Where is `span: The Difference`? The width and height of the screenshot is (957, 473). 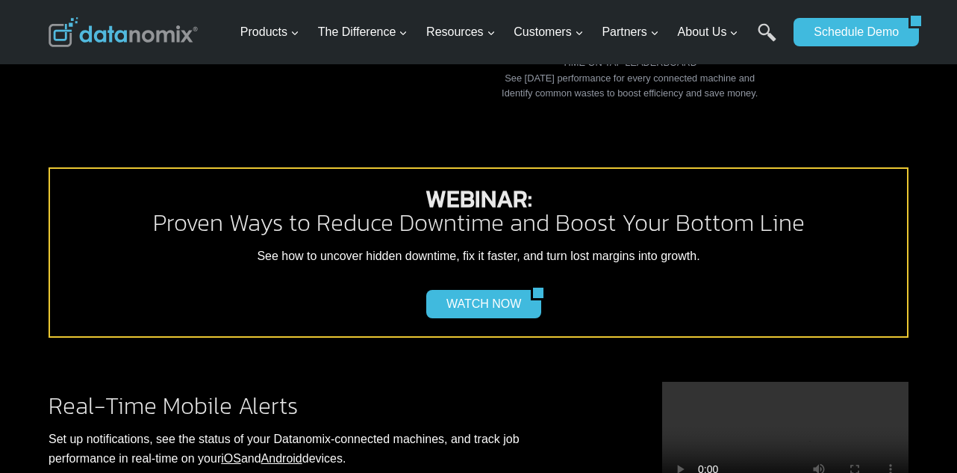
span: The Difference is located at coordinates (363, 32).